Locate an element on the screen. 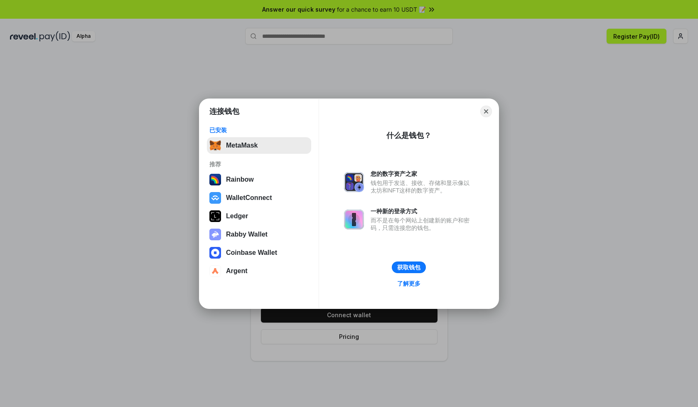 The image size is (698, 407). div: 获取钱包 is located at coordinates (409, 267).